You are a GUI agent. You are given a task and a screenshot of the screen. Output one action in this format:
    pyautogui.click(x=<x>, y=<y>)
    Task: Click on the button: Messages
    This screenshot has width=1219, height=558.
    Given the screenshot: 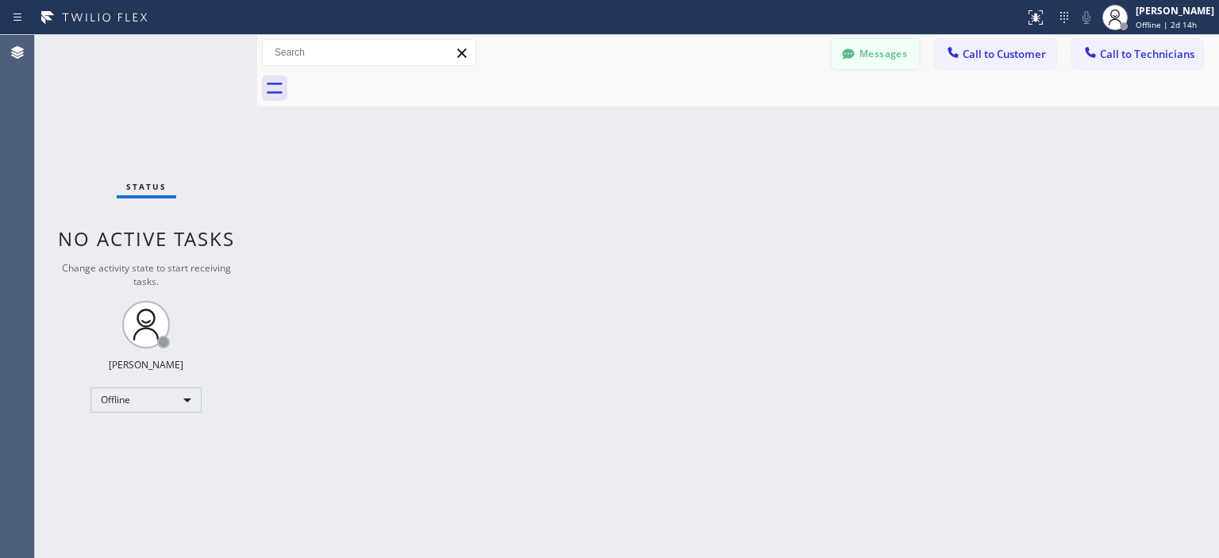 What is the action you would take?
    pyautogui.click(x=875, y=54)
    